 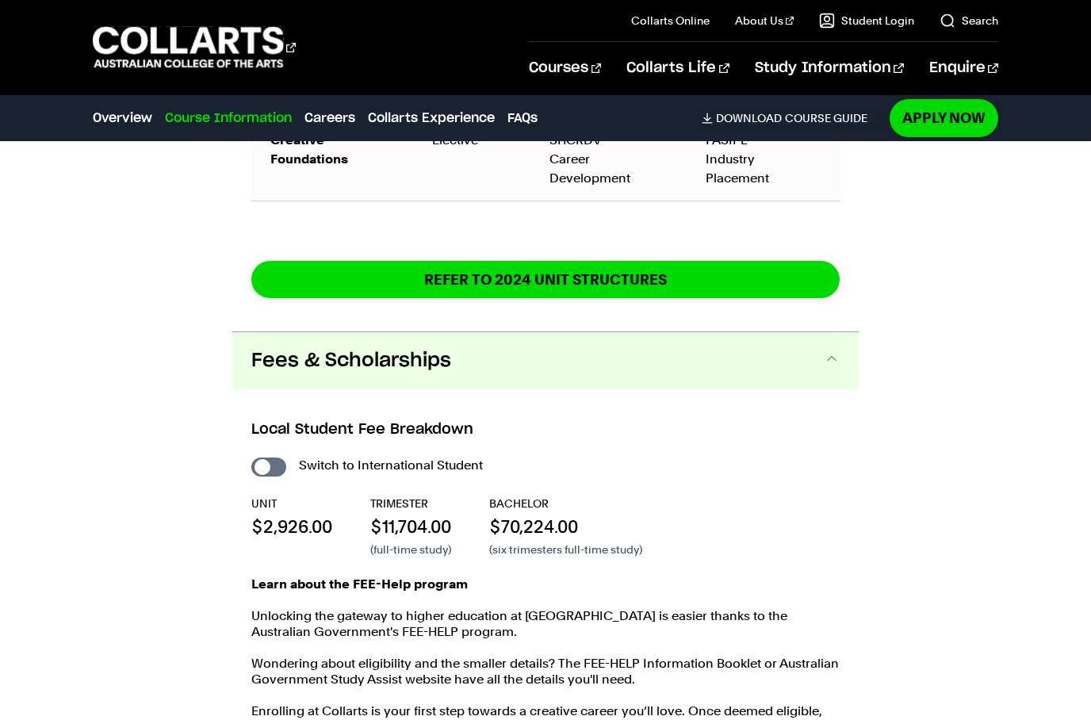 What do you see at coordinates (194, 47) in the screenshot?
I see `div: Go to homepage` at bounding box center [194, 47].